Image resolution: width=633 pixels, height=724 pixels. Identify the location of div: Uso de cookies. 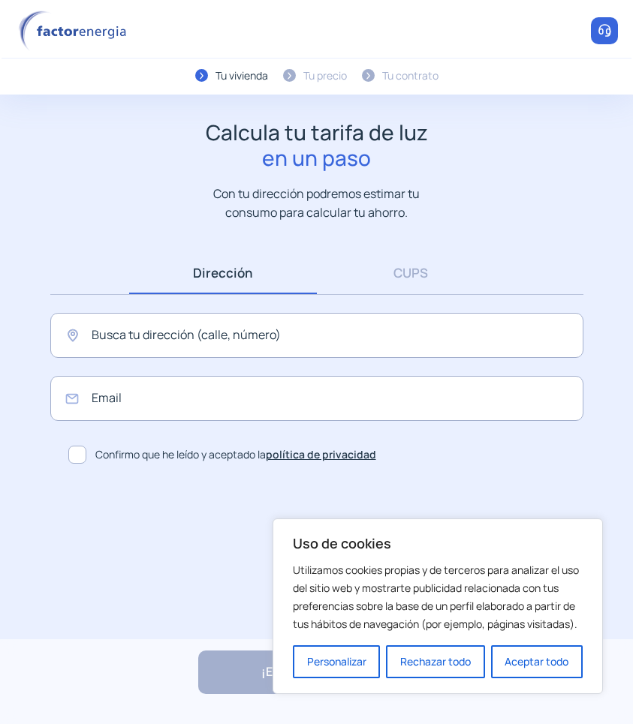
(437, 606).